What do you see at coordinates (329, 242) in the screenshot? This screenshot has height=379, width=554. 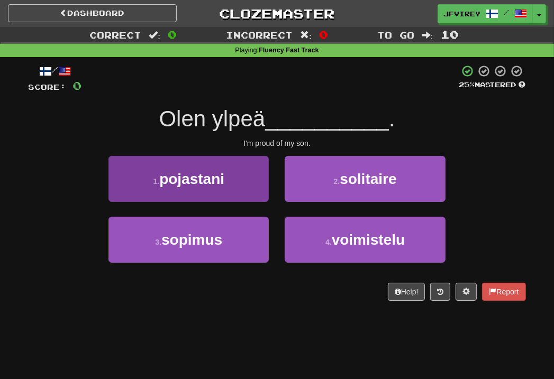 I see `small: 4 .` at bounding box center [329, 242].